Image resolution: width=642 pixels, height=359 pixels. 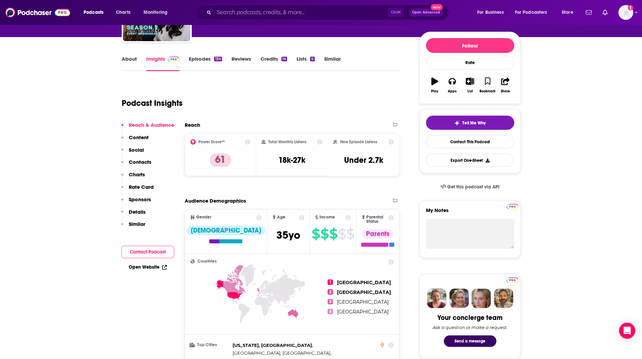 What do you see at coordinates (163, 63) in the screenshot?
I see `a: InsightsPodchaser Pro` at bounding box center [163, 63].